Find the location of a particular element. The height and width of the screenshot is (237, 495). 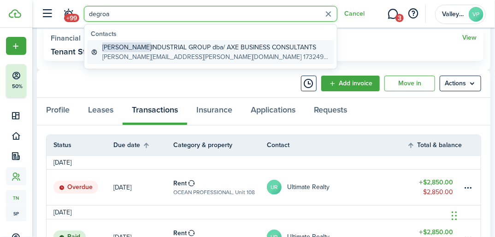

a: Insurance is located at coordinates (214, 111).